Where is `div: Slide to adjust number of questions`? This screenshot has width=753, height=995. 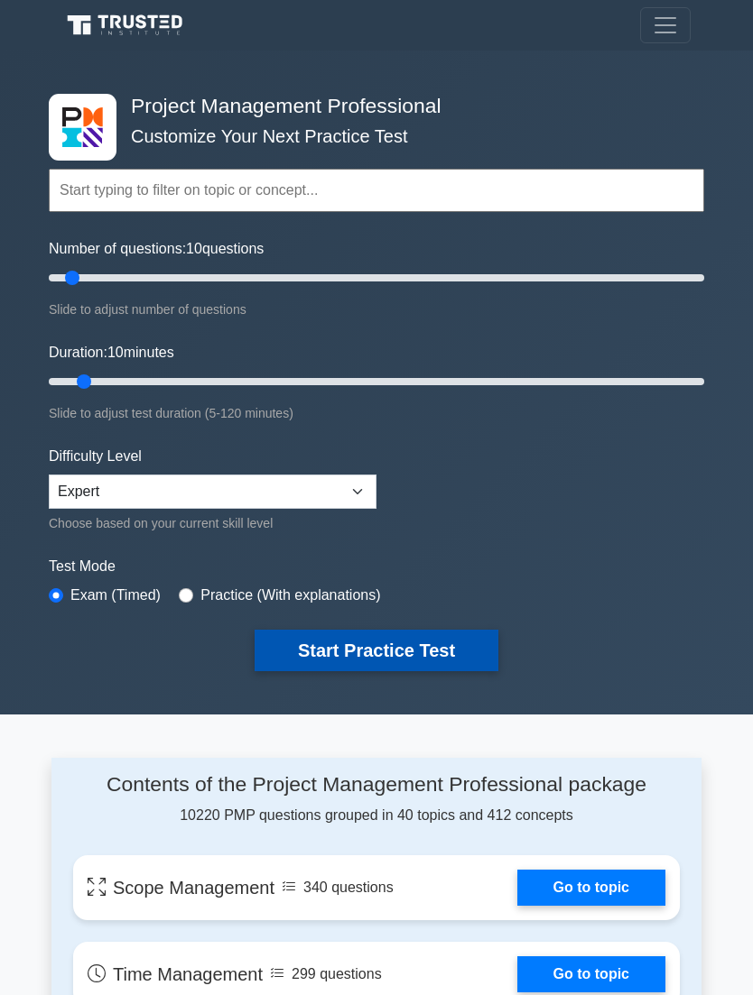
div: Slide to adjust number of questions is located at coordinates (376, 310).